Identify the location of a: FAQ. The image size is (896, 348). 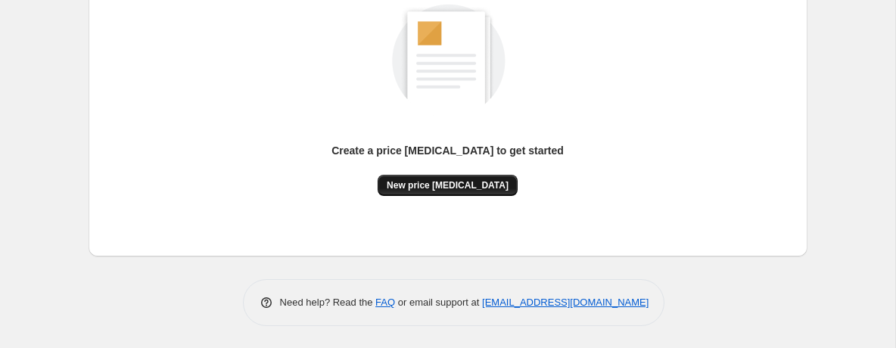
(385, 302).